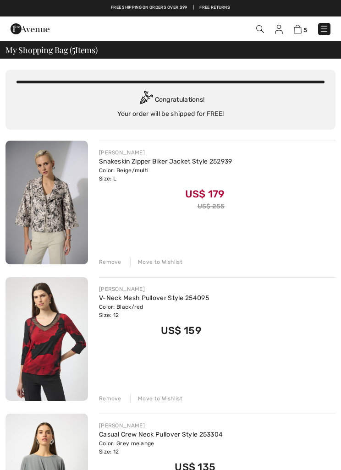  What do you see at coordinates (51, 50) in the screenshot?
I see `span: My Shopping Bag ( Items)` at bounding box center [51, 50].